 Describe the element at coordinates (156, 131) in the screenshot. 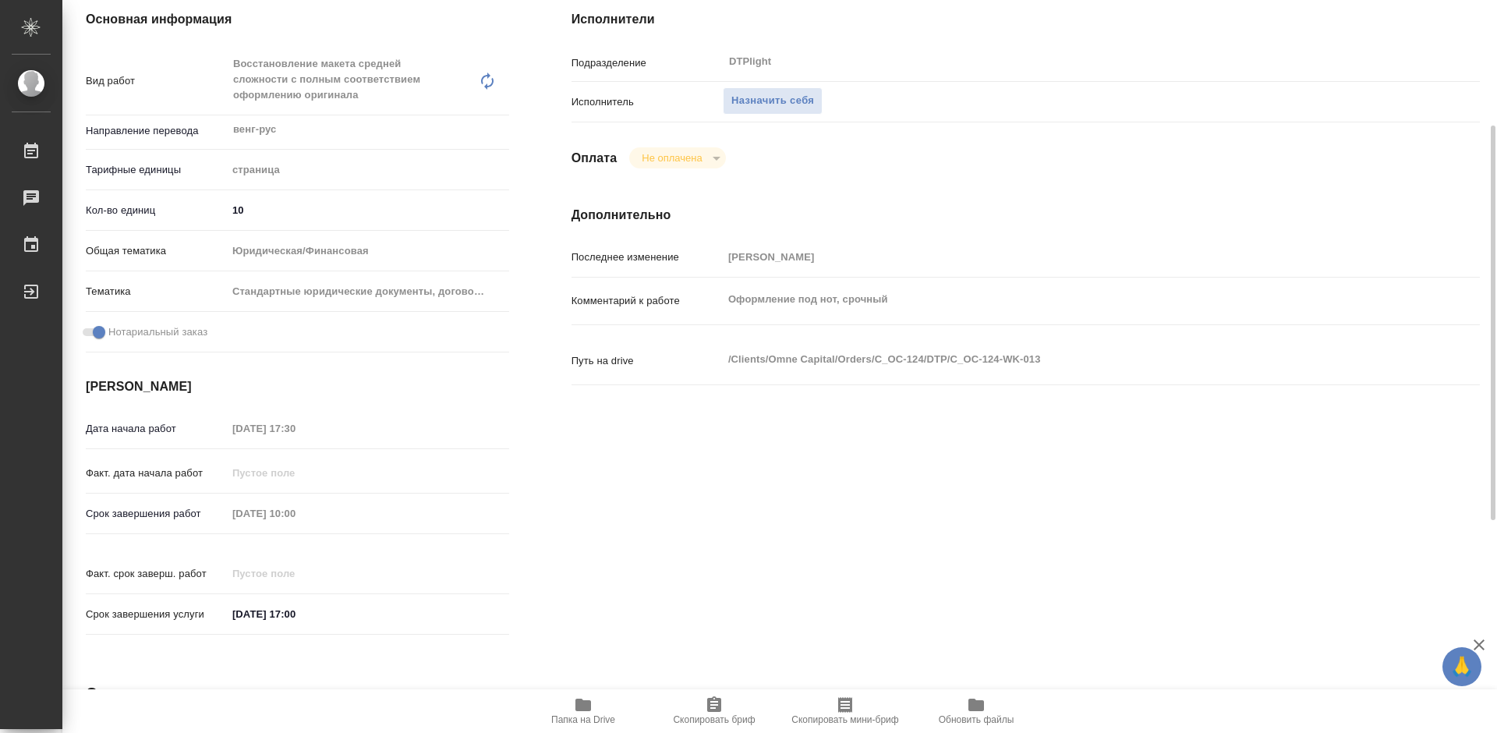

I see `p: Направление перевода` at that location.